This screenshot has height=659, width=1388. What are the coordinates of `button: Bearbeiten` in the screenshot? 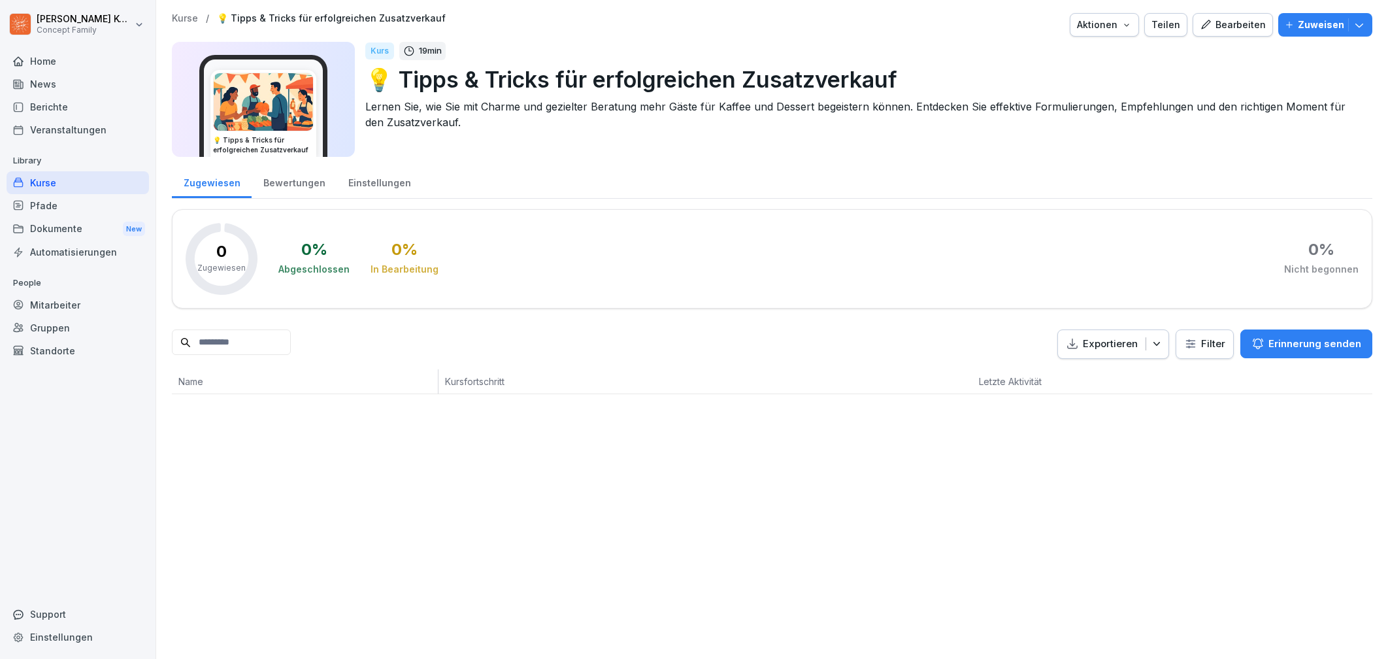 It's located at (1233, 25).